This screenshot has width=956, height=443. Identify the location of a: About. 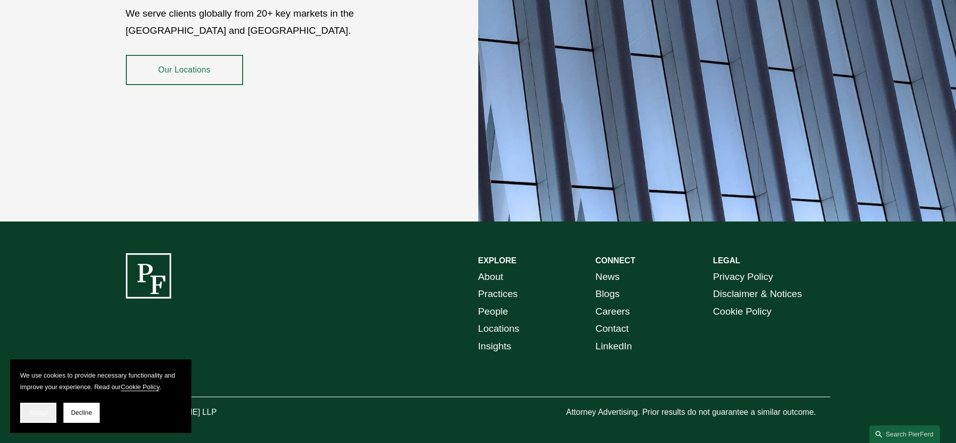
(491, 277).